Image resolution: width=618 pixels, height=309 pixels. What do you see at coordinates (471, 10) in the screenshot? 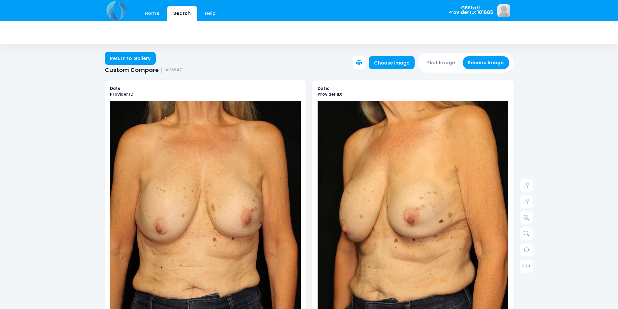
I see `span: GBStaff Provider ID: 101885` at bounding box center [471, 10].